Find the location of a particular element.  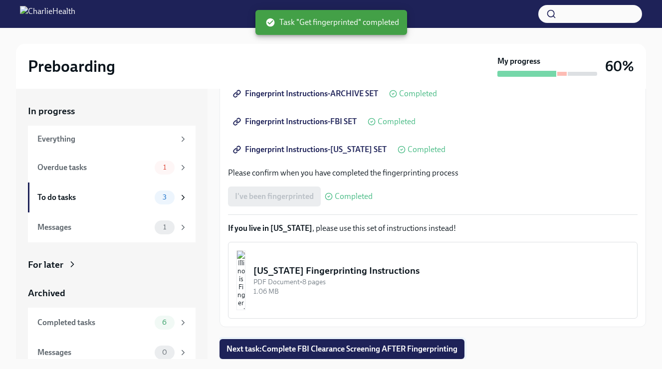

span: 3 is located at coordinates (165, 197).